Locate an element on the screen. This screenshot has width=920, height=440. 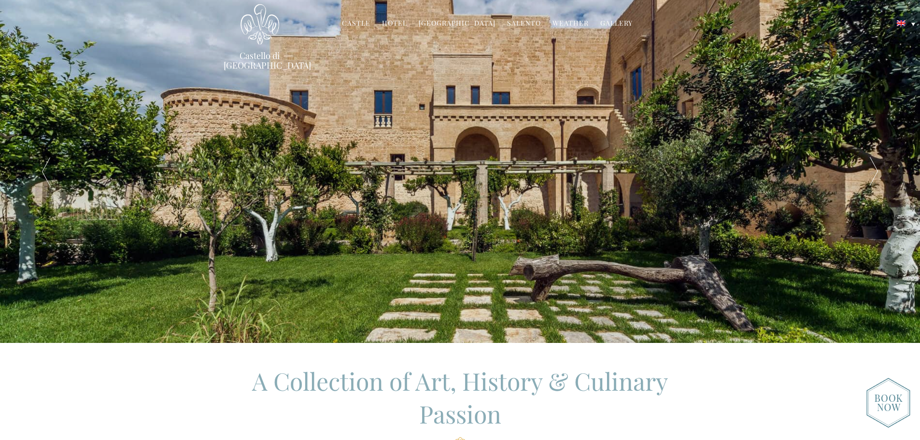
a: Salento is located at coordinates (524, 24).